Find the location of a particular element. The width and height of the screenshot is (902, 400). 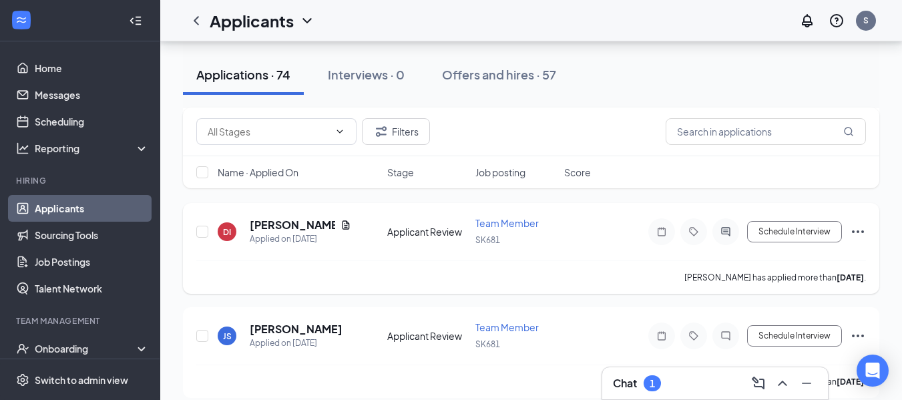

a: Job Postings is located at coordinates (91, 262).